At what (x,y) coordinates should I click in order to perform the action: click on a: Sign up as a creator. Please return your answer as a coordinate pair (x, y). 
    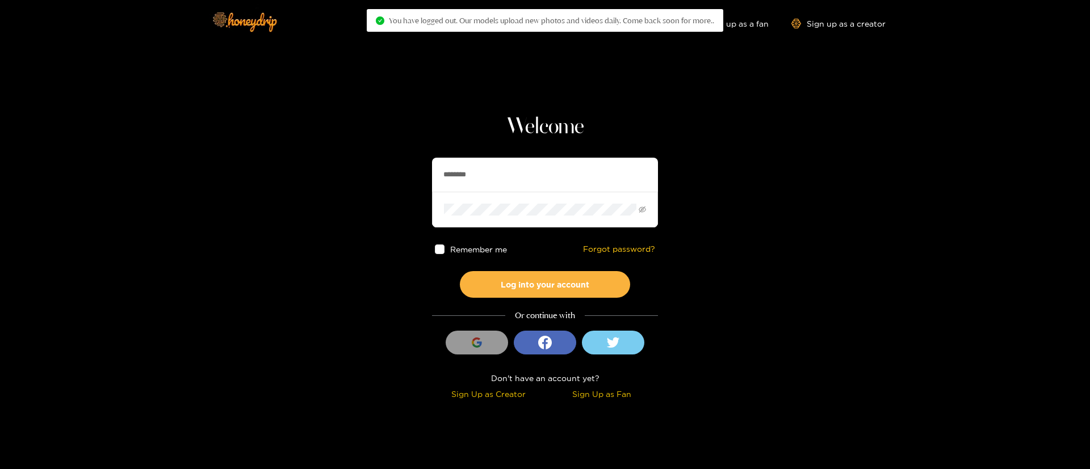
    Looking at the image, I should click on (838, 23).